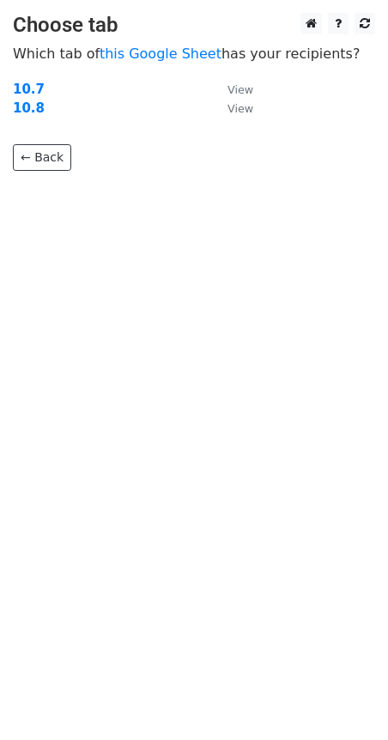  What do you see at coordinates (28, 108) in the screenshot?
I see `a: 10.8` at bounding box center [28, 108].